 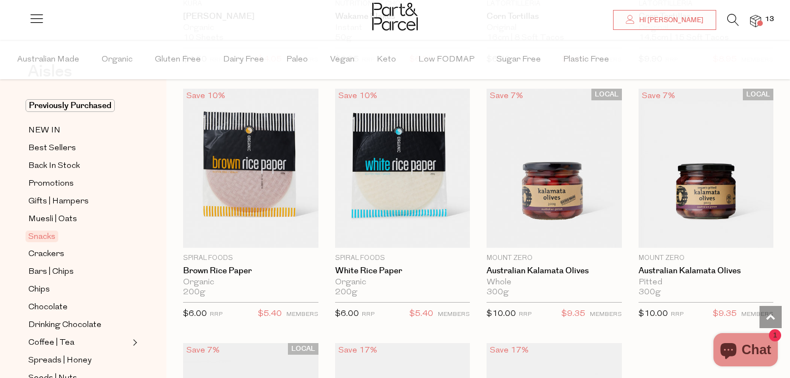 I want to click on span: Organic, so click(x=117, y=60).